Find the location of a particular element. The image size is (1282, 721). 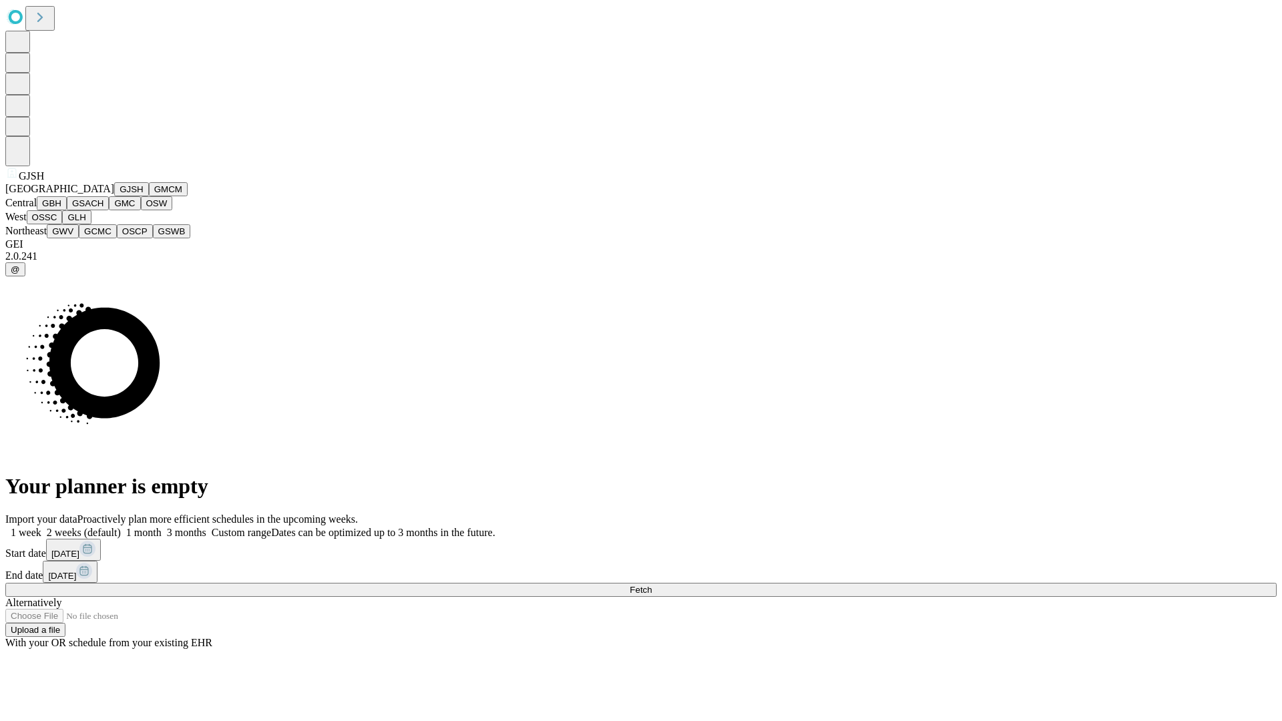

span: Central is located at coordinates (21, 202).